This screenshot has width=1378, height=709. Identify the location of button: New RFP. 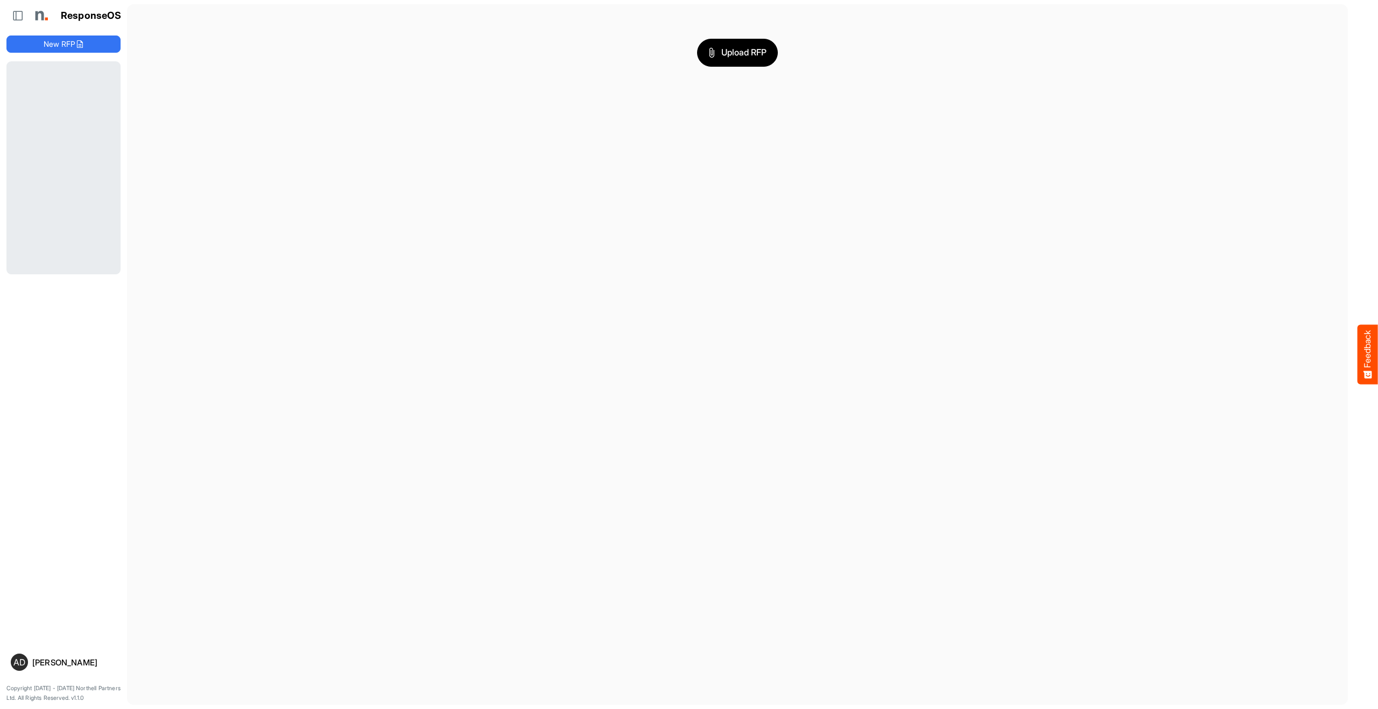
(64, 44).